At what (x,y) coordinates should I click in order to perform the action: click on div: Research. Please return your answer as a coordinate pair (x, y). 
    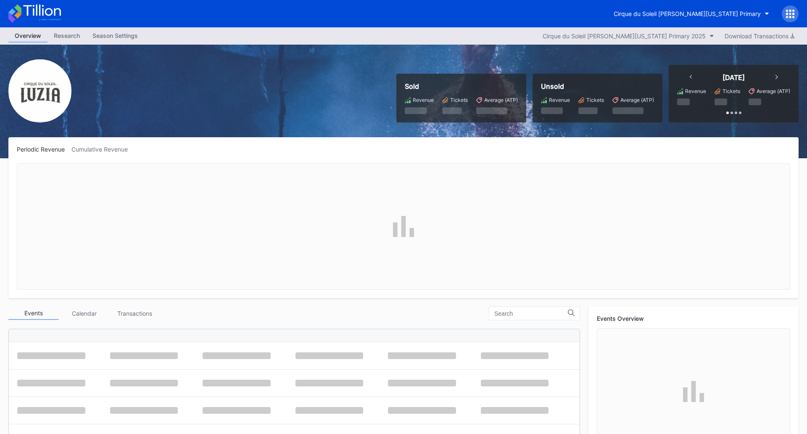
    Looking at the image, I should click on (67, 35).